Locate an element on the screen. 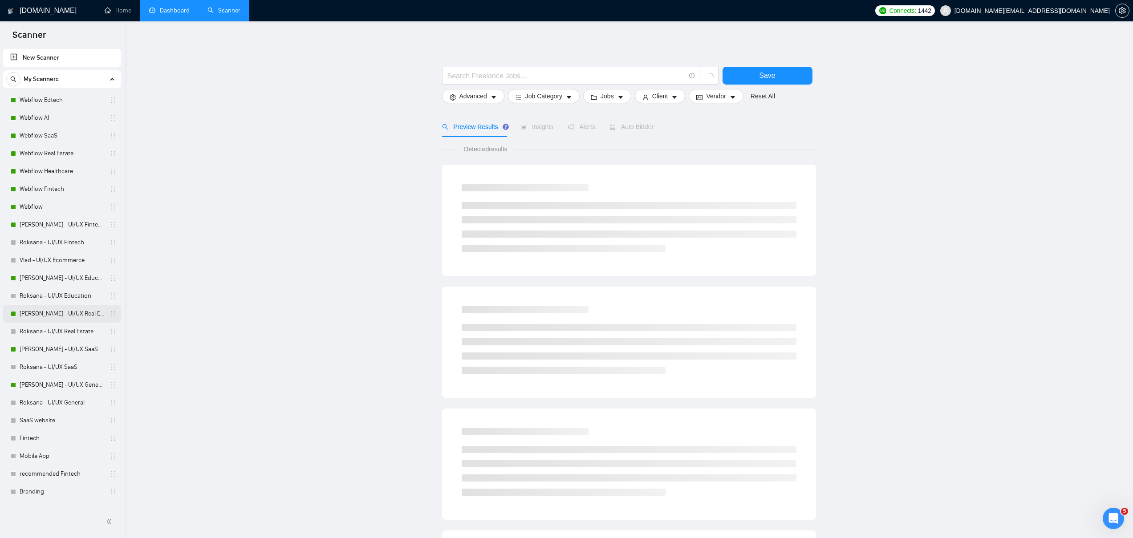  a: Roksana - UI/UX Education is located at coordinates (62, 296).